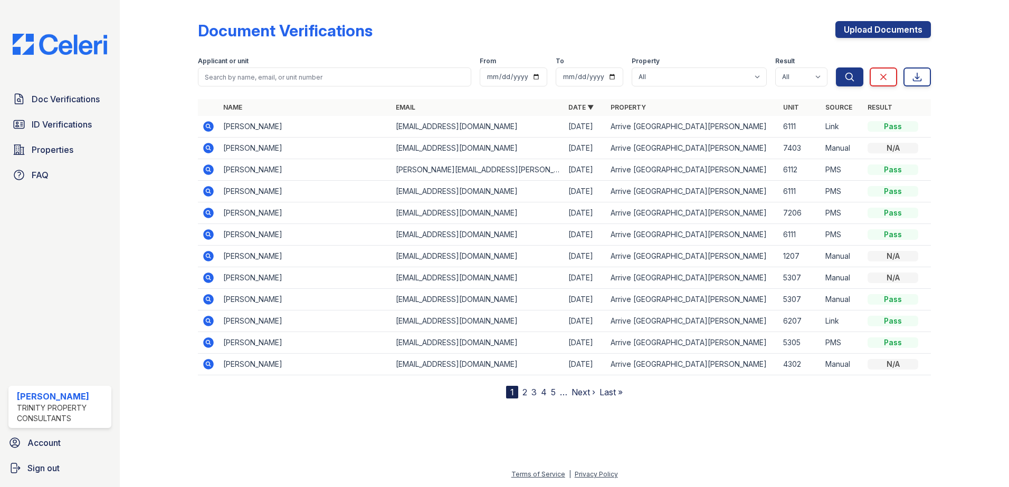 The height and width of the screenshot is (487, 1009). Describe the element at coordinates (611, 392) in the screenshot. I see `a: Last »` at that location.